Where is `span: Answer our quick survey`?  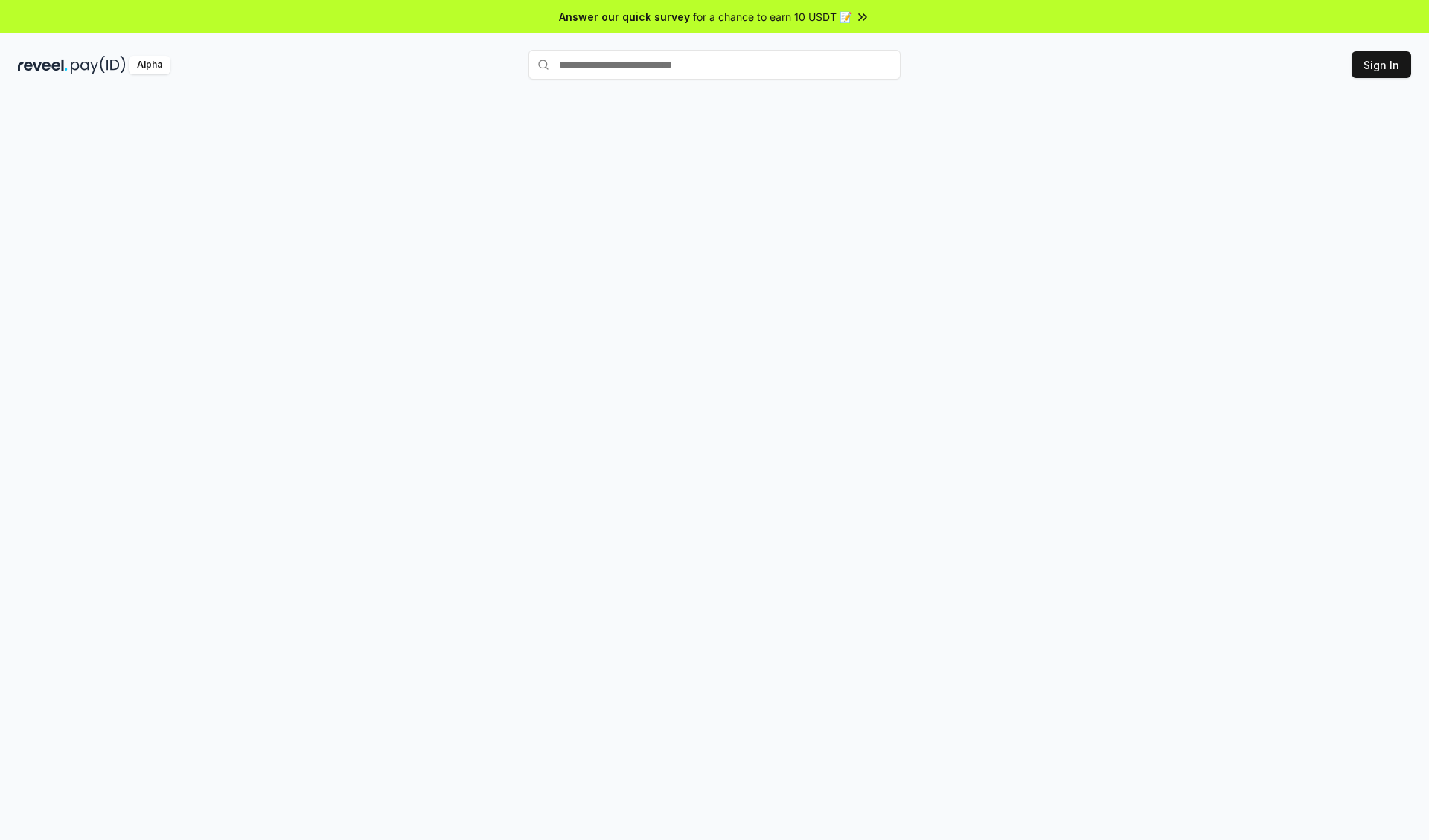
span: Answer our quick survey is located at coordinates (624, 17).